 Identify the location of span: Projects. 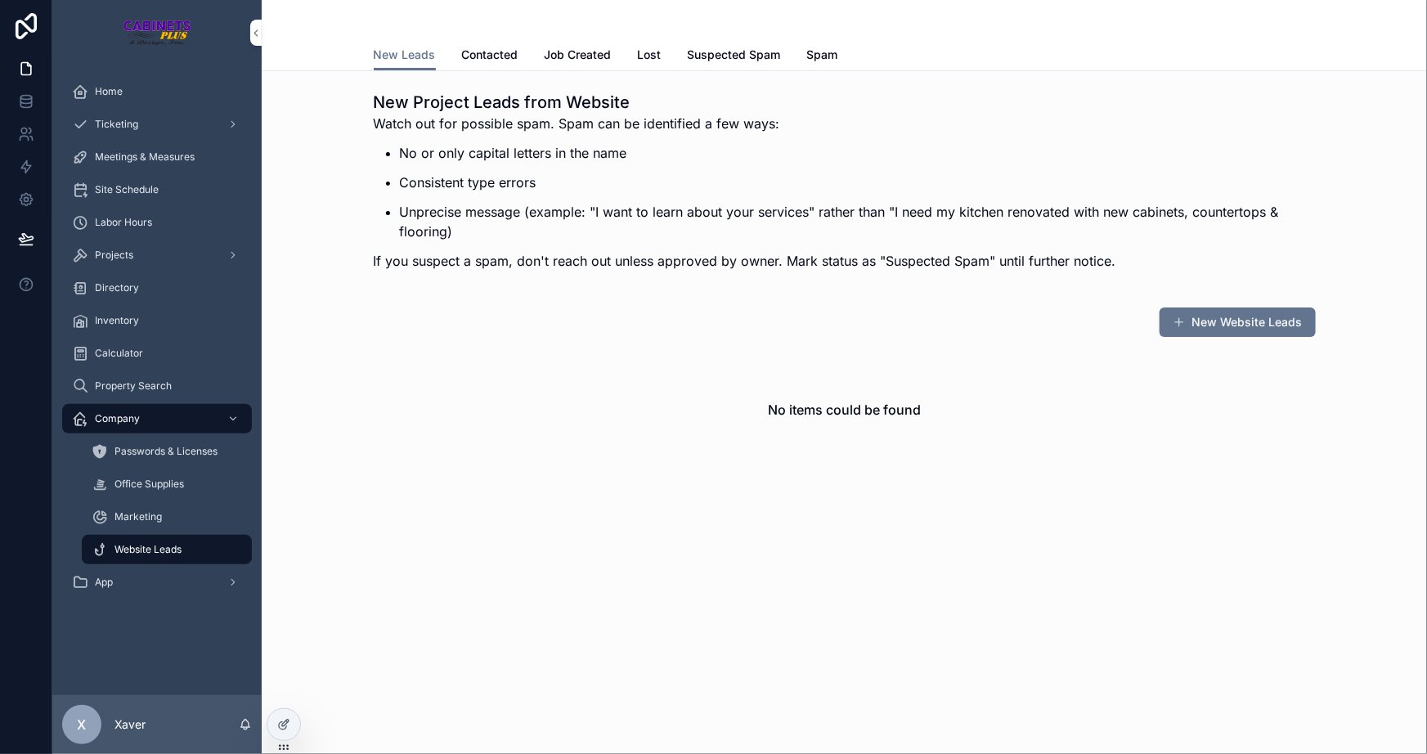
(114, 255).